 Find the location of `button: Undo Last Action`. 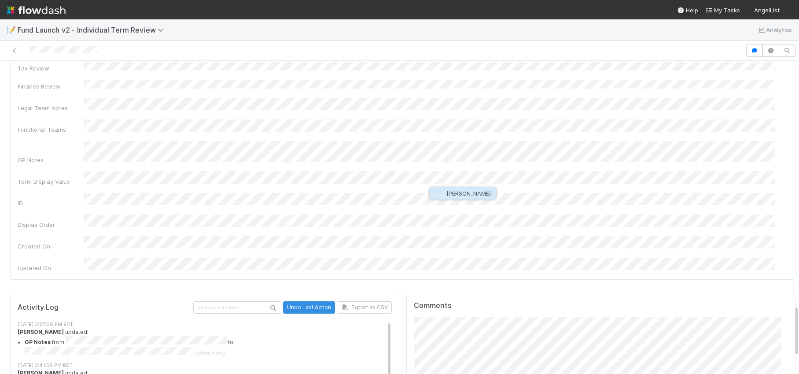

button: Undo Last Action is located at coordinates (309, 307).